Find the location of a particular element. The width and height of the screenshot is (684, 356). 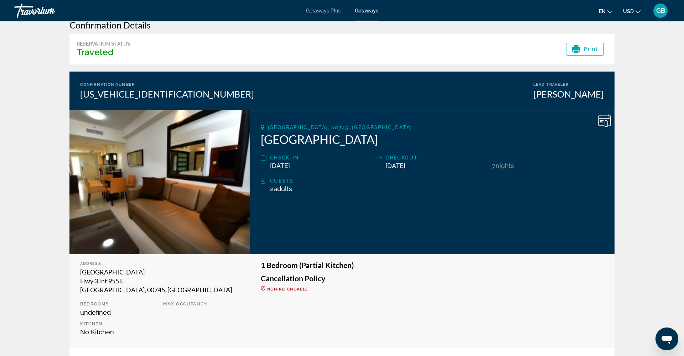

h3: 1 Bedroom (Partial Kitchen) is located at coordinates (432, 265).